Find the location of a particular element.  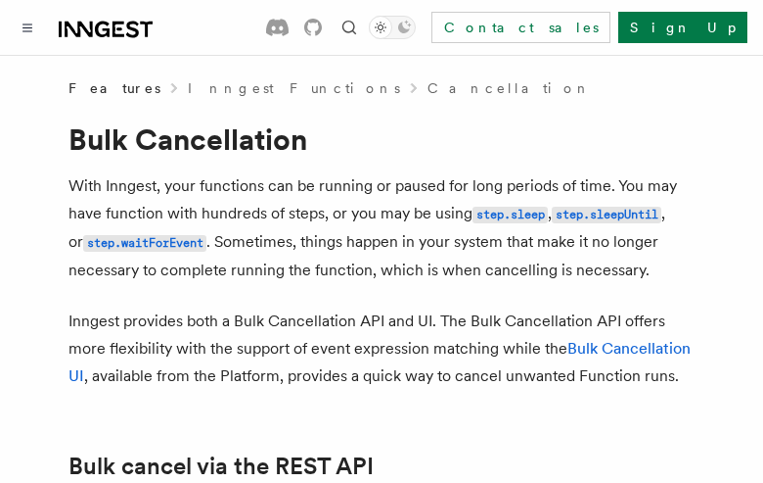

a: Sign Up is located at coordinates (683, 27).